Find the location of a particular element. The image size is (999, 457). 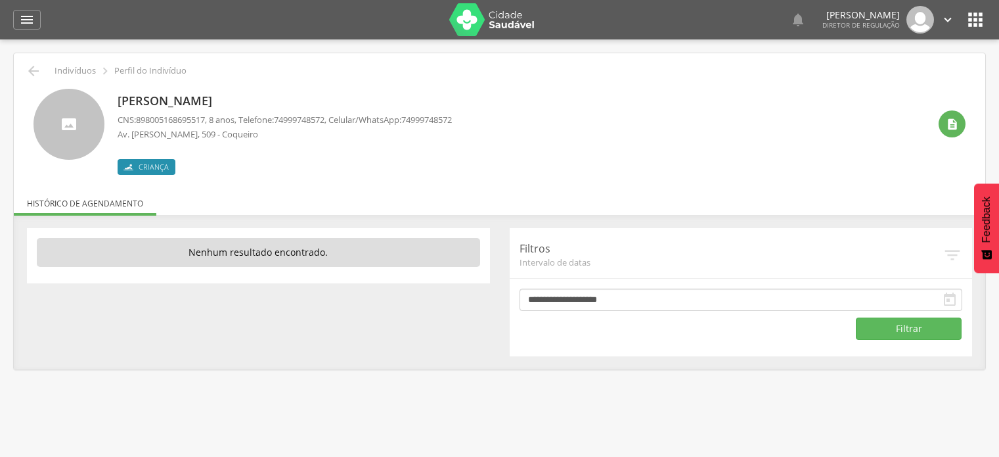

i: Voltar is located at coordinates (33, 71).